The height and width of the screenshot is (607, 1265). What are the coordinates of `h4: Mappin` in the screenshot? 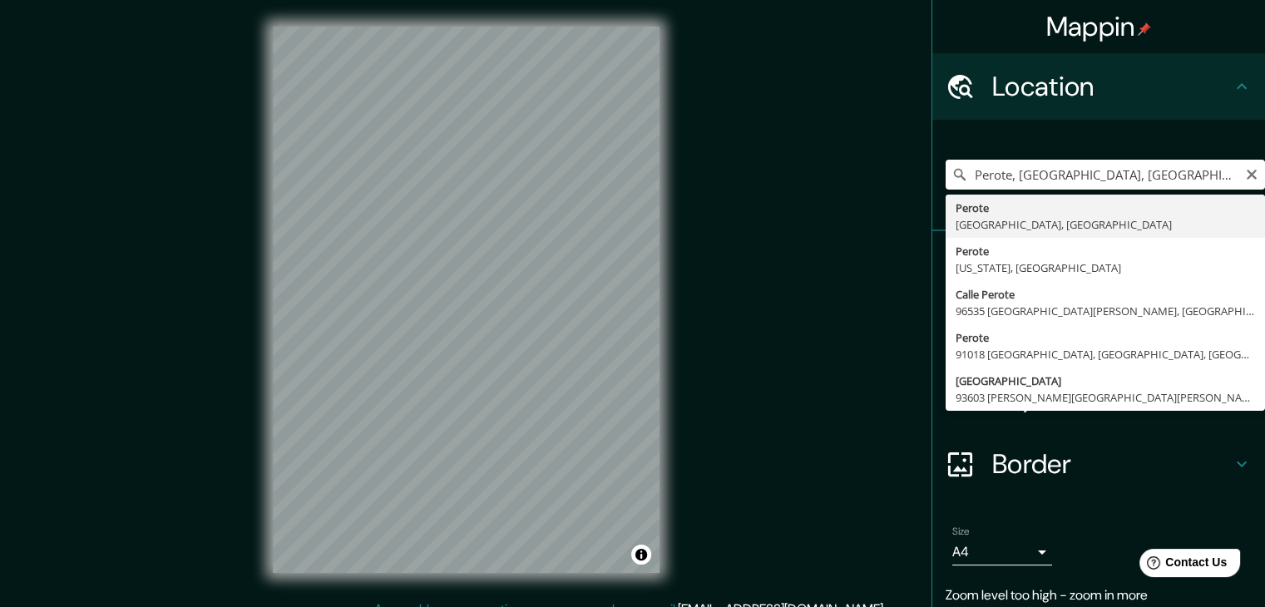 It's located at (1099, 27).